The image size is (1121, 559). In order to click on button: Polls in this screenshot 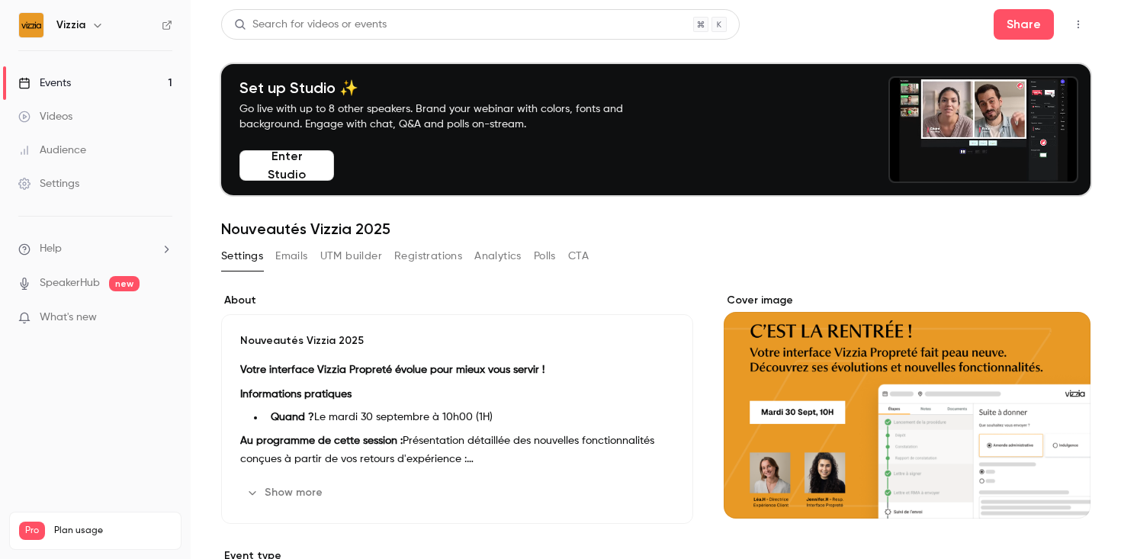, I will do `click(544, 256)`.